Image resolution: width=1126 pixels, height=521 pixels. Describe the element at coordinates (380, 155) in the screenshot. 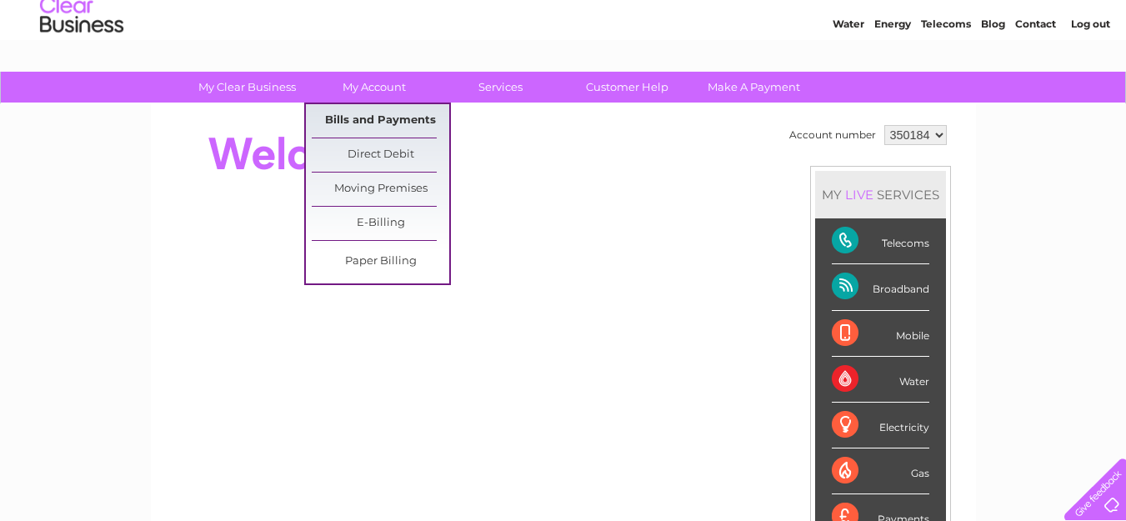

I see `a: Direct Debit` at that location.